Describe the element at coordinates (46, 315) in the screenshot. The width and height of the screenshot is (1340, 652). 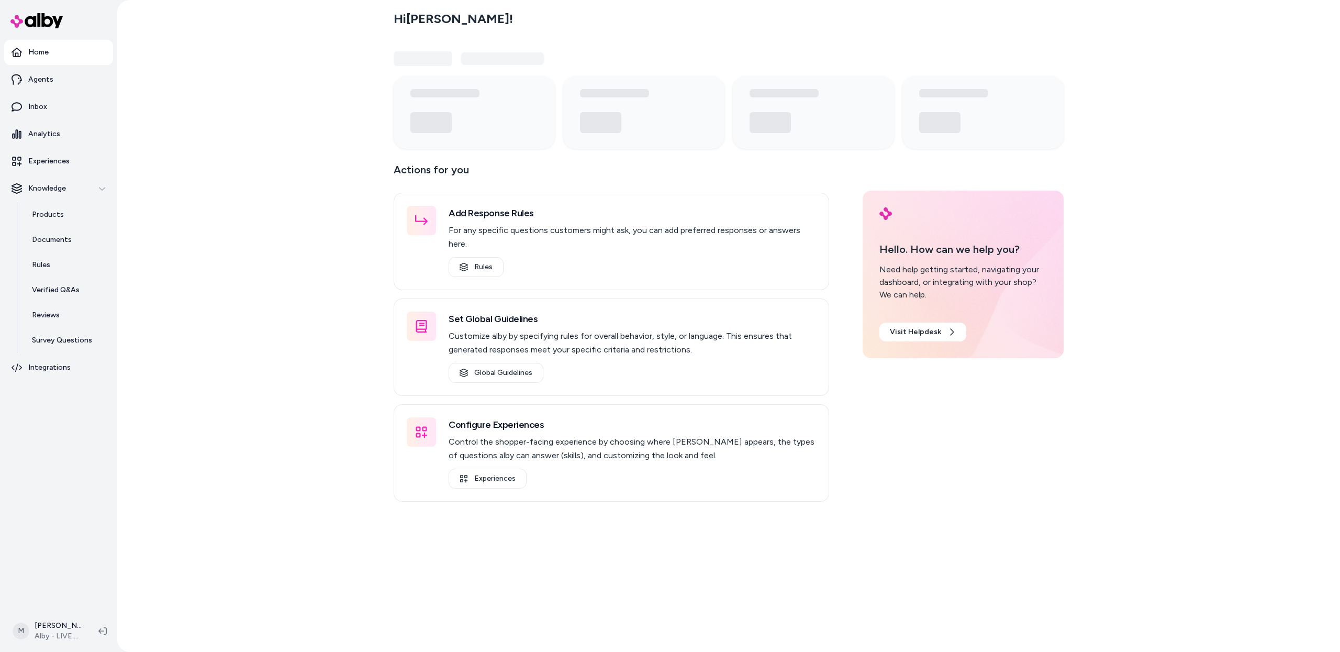
I see `p: Reviews` at that location.